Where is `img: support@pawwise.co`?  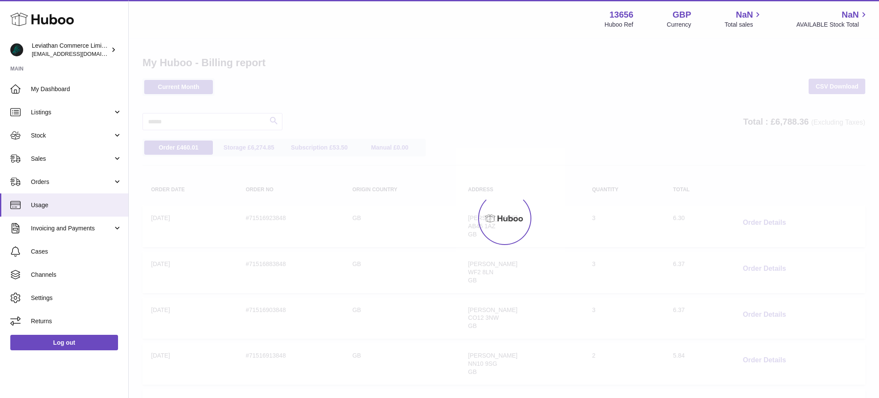 img: support@pawwise.co is located at coordinates (17, 50).